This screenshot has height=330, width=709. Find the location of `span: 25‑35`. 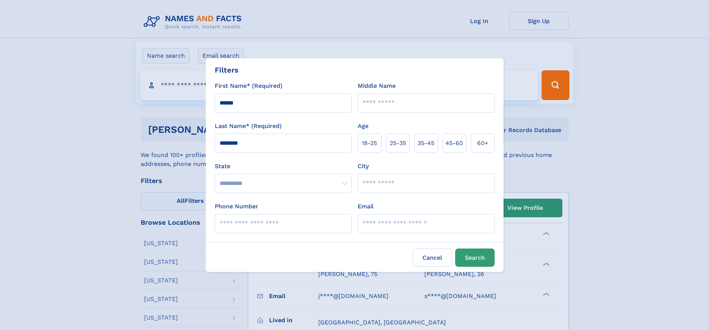

span: 25‑35 is located at coordinates (398, 143).